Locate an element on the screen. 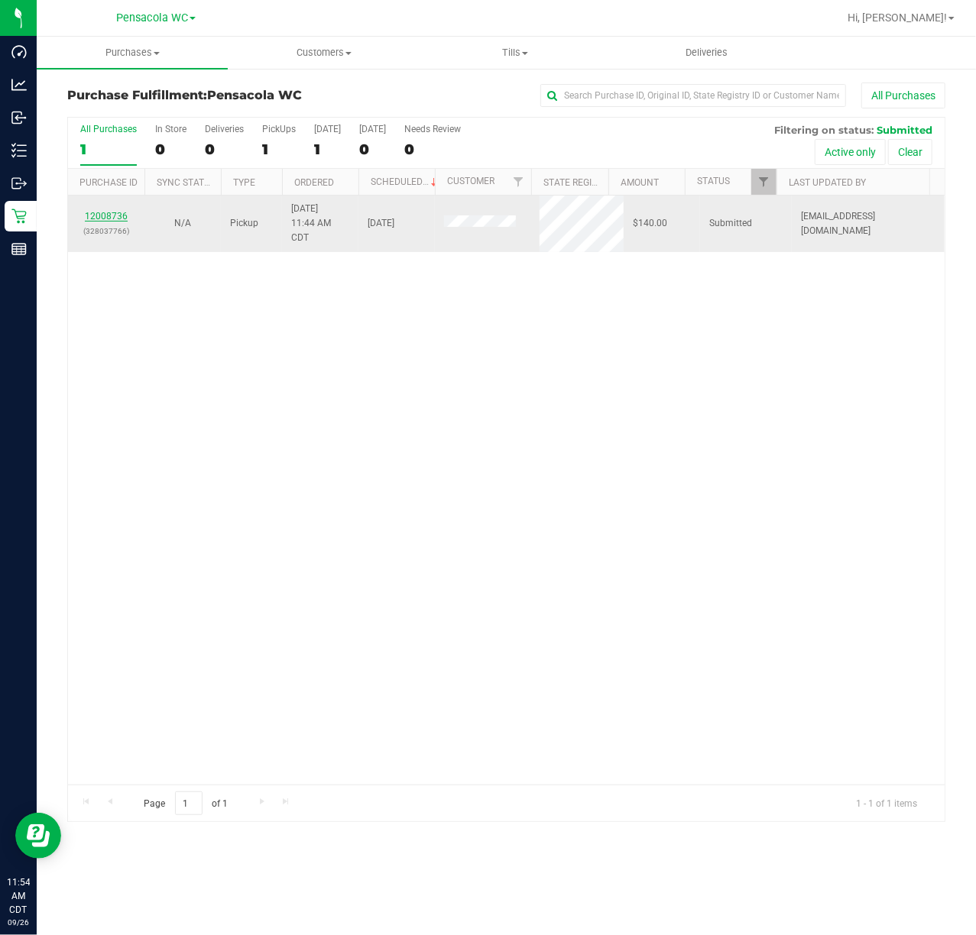 This screenshot has width=976, height=935. div: Deliveries is located at coordinates (224, 129).